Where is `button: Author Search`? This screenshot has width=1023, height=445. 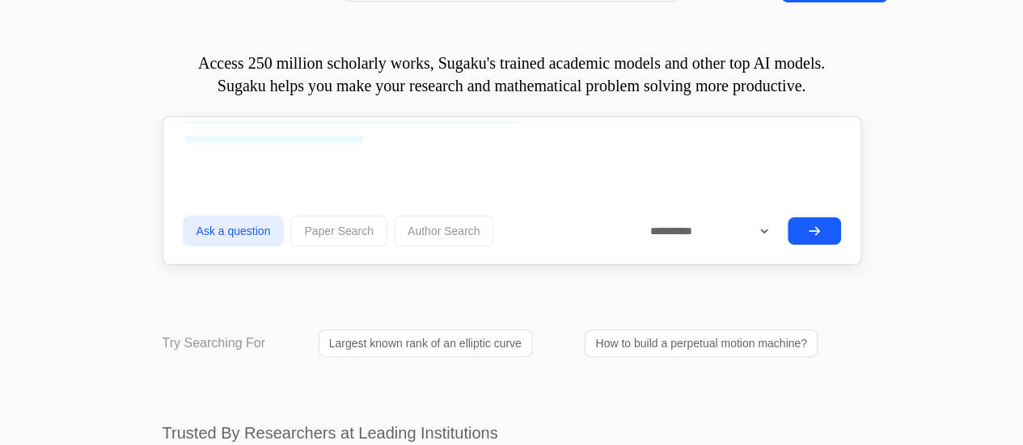
button: Author Search is located at coordinates (444, 231).